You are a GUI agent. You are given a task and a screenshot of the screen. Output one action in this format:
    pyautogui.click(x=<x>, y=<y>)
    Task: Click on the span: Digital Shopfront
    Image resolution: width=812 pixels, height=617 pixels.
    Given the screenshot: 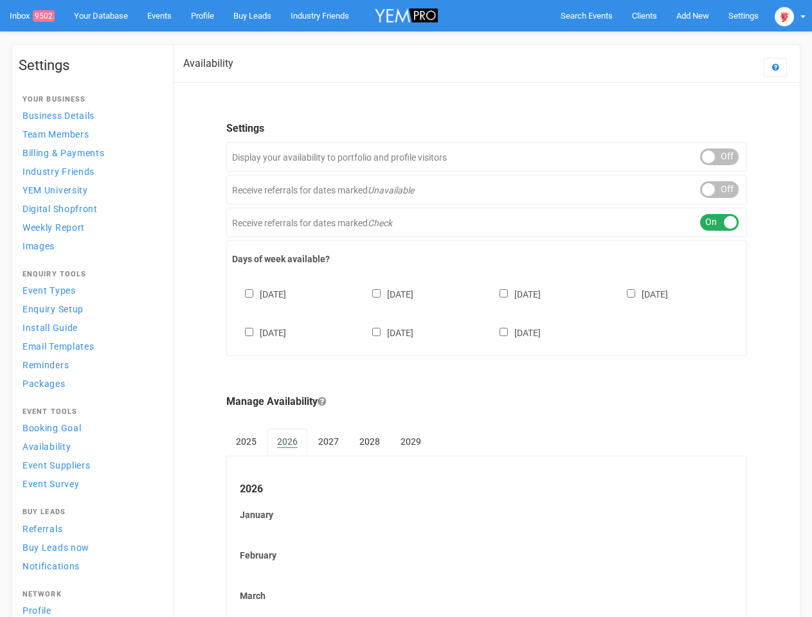 What is the action you would take?
    pyautogui.click(x=60, y=209)
    